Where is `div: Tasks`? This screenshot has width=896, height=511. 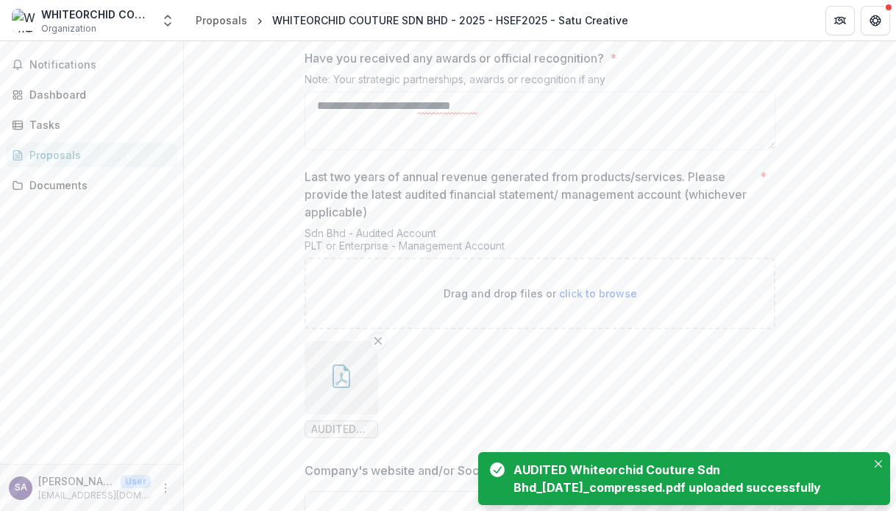 div: Tasks is located at coordinates (97, 124).